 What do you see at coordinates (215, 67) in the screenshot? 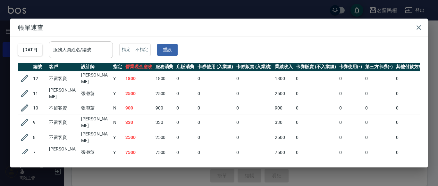
I see `th: 卡券使用 (入業績)` at bounding box center [215, 67].